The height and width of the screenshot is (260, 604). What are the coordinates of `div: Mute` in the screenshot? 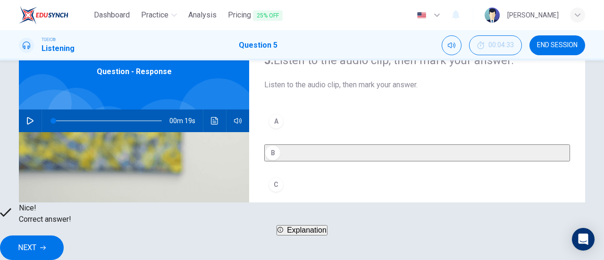 It's located at (451, 45).